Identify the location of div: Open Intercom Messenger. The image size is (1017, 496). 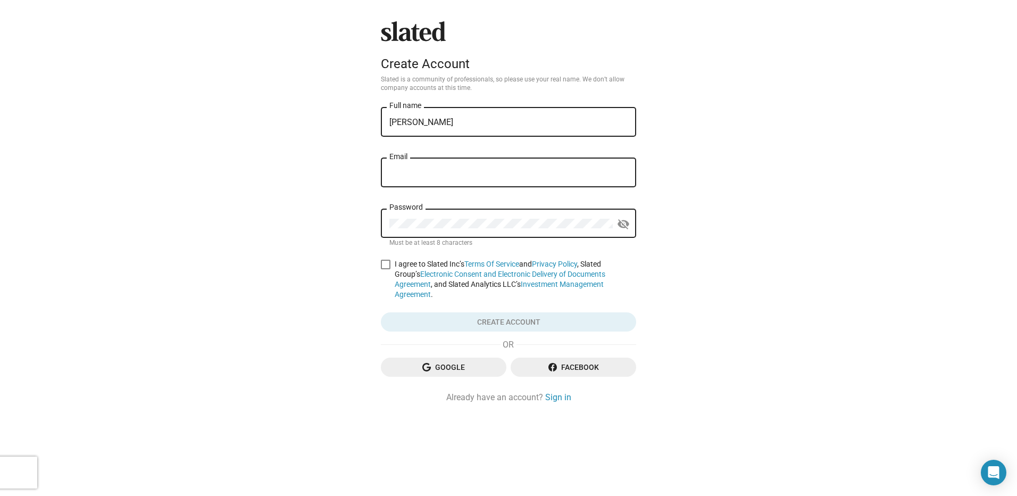
(994, 472).